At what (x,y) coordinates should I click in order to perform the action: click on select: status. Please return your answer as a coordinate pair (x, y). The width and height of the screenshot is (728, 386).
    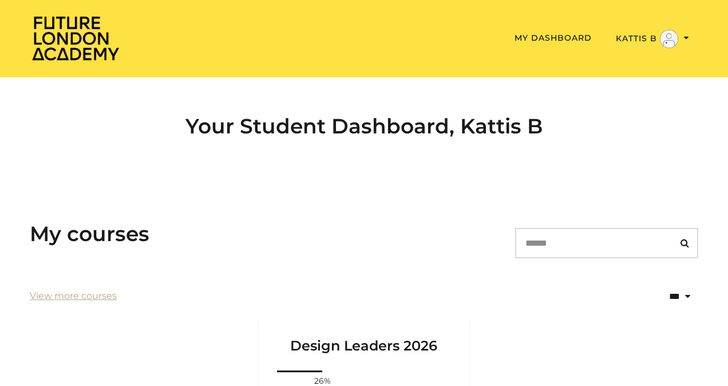
    Looking at the image, I should click on (665, 296).